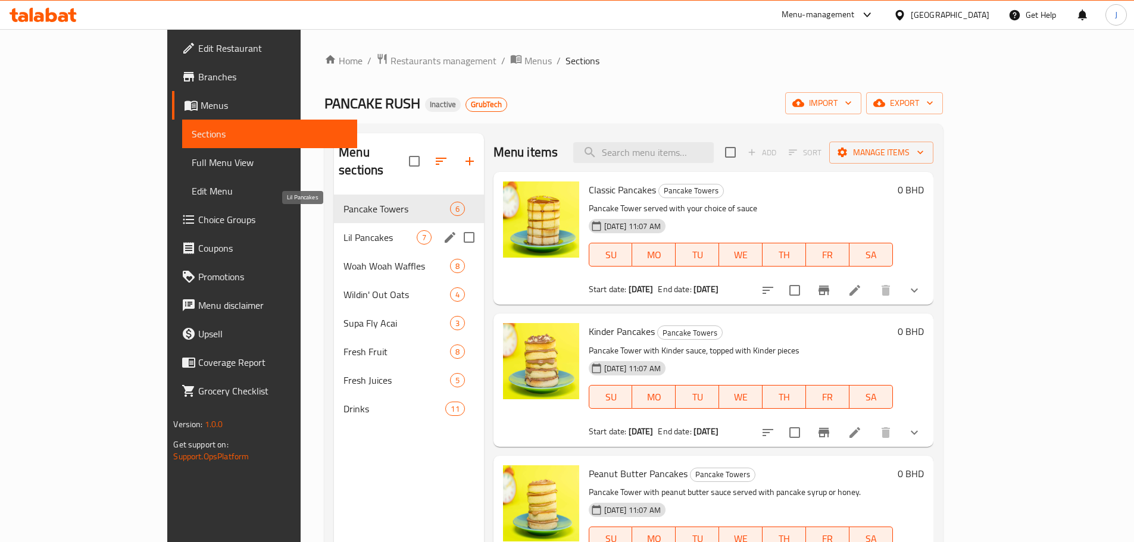 The height and width of the screenshot is (542, 1134). I want to click on span: Restaurants management, so click(443, 61).